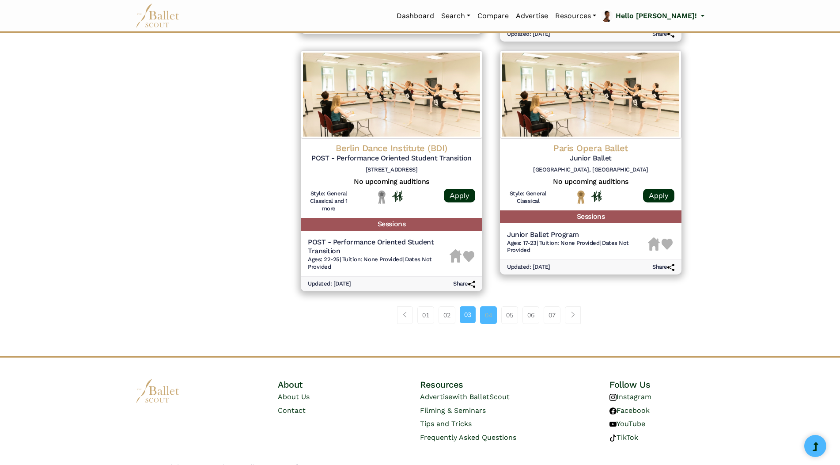  I want to click on span: Ages: 22-25, so click(324, 259).